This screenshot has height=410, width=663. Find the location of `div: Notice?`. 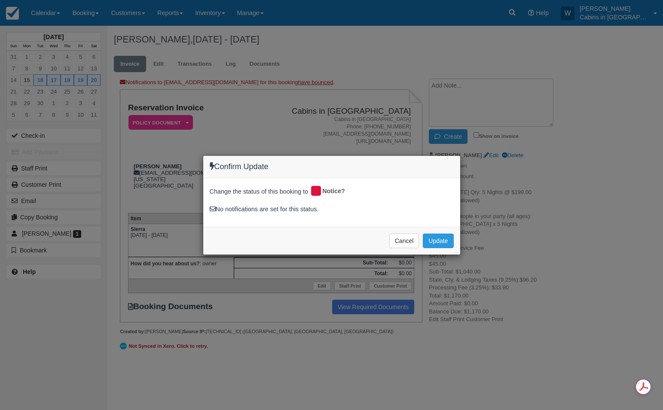

div: Notice? is located at coordinates (330, 192).